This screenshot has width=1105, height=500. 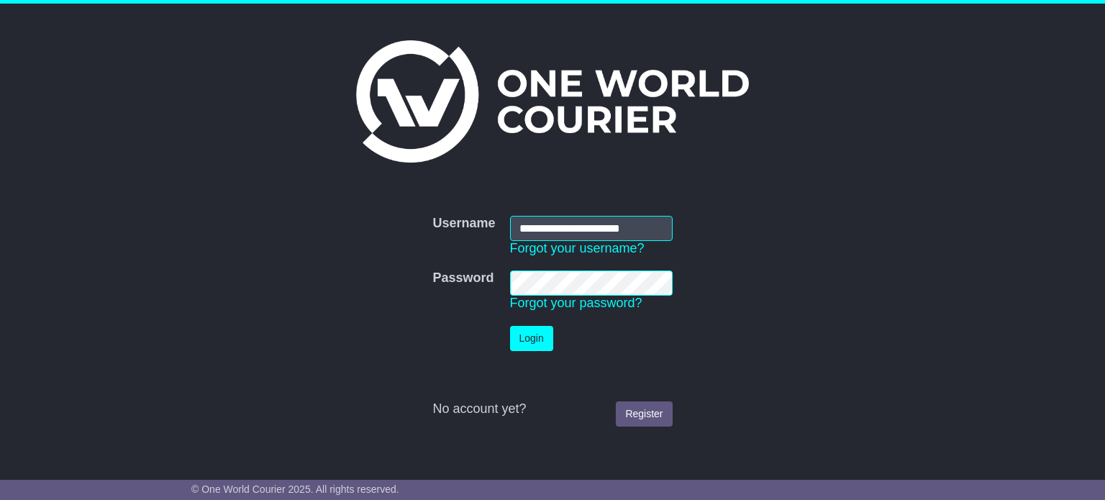 I want to click on label: Password, so click(x=463, y=279).